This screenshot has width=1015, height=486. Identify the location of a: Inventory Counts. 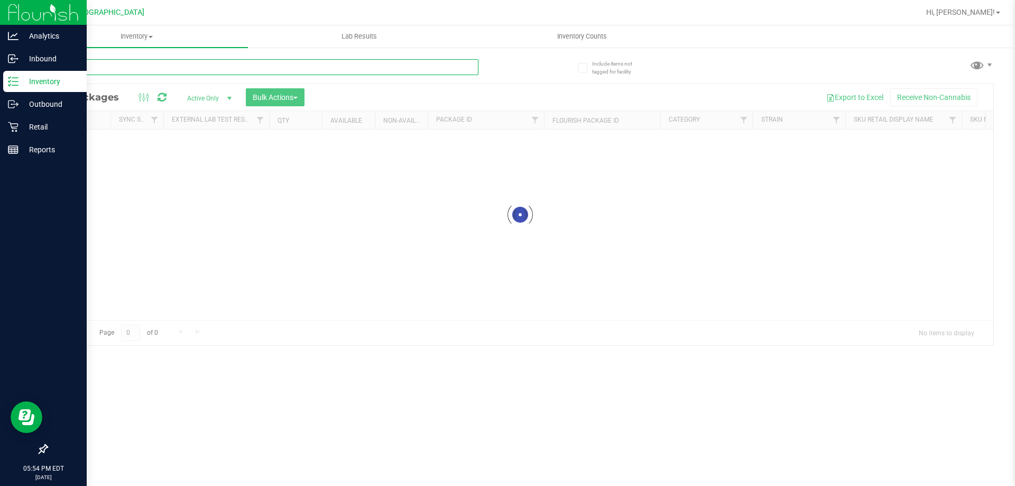
(581, 36).